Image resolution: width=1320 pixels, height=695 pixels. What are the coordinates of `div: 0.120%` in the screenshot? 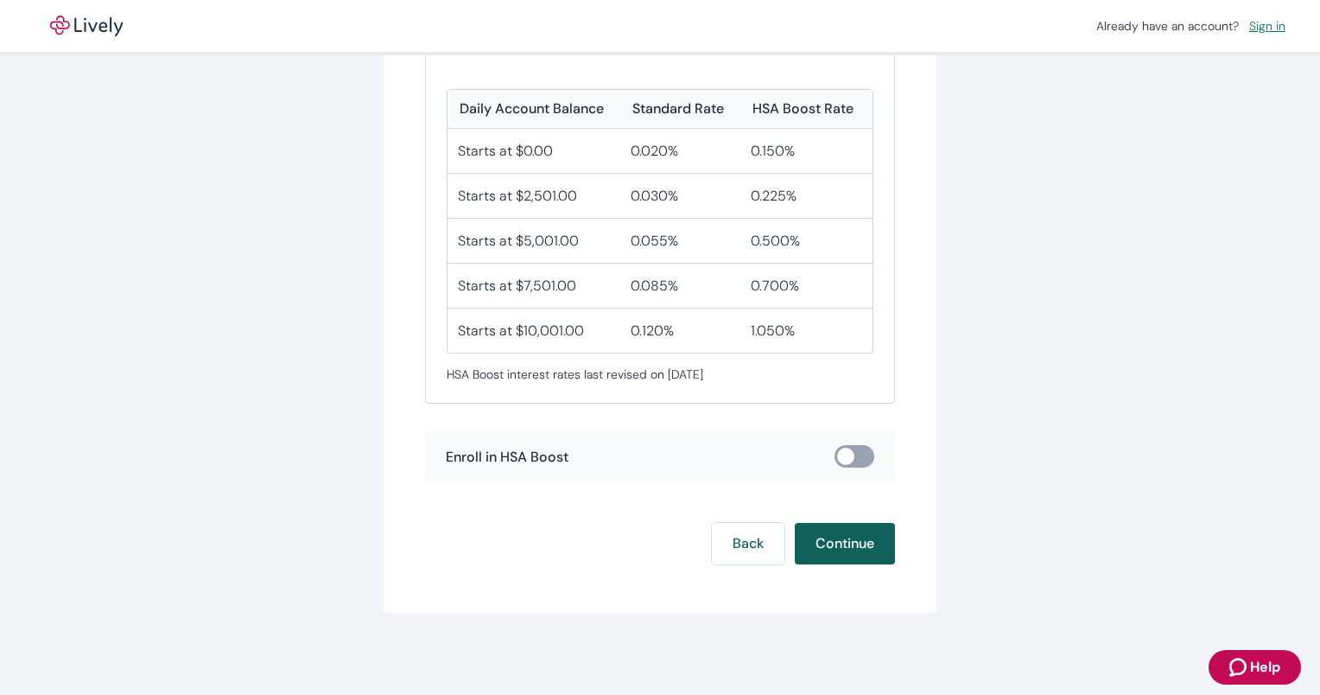 It's located at (680, 330).